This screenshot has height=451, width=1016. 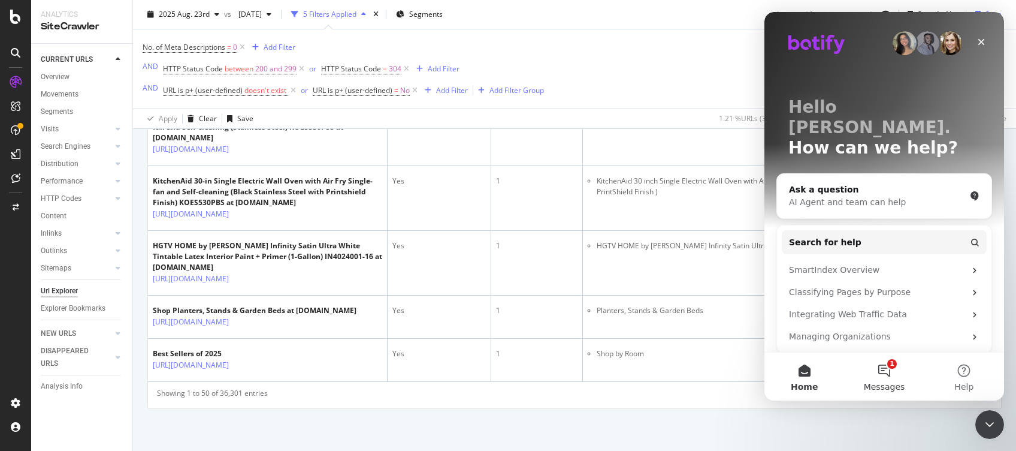 What do you see at coordinates (76, 181) in the screenshot?
I see `a: Performance` at bounding box center [76, 181].